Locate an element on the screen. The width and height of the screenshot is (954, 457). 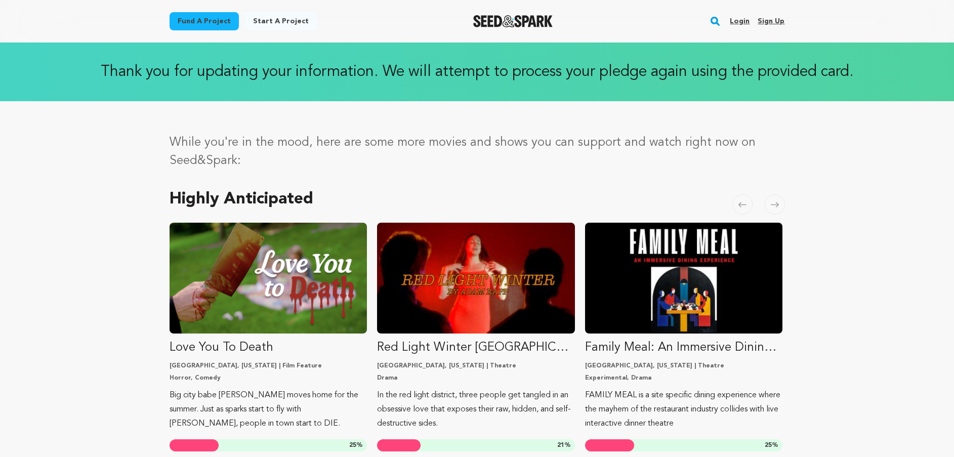
p: FAMILY MEAL is a site specific dining experience where the mayhem of the restaurant industry coll... is located at coordinates (684, 410).